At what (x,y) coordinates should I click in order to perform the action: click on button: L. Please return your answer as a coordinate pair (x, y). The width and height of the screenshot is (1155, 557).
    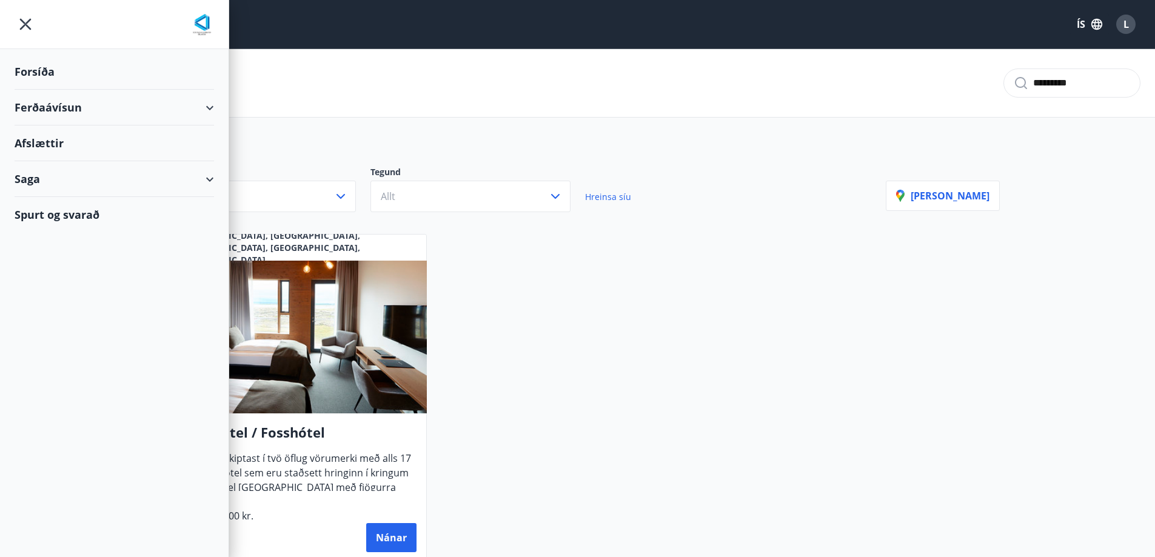
    Looking at the image, I should click on (1126, 24).